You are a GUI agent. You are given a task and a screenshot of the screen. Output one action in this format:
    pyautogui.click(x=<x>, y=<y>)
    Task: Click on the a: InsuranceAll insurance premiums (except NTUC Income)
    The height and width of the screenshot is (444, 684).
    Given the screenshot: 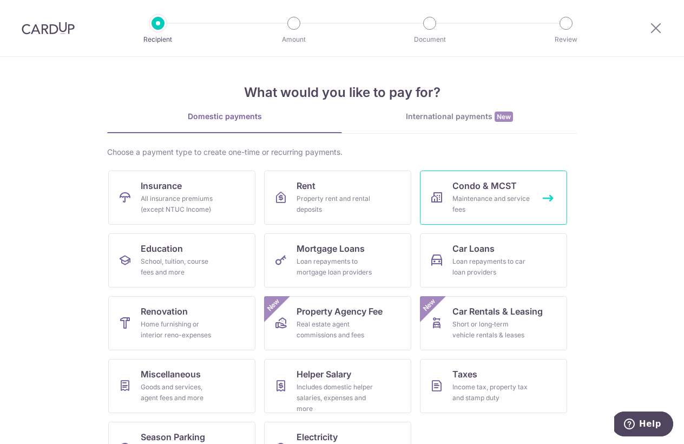 What is the action you would take?
    pyautogui.click(x=182, y=198)
    